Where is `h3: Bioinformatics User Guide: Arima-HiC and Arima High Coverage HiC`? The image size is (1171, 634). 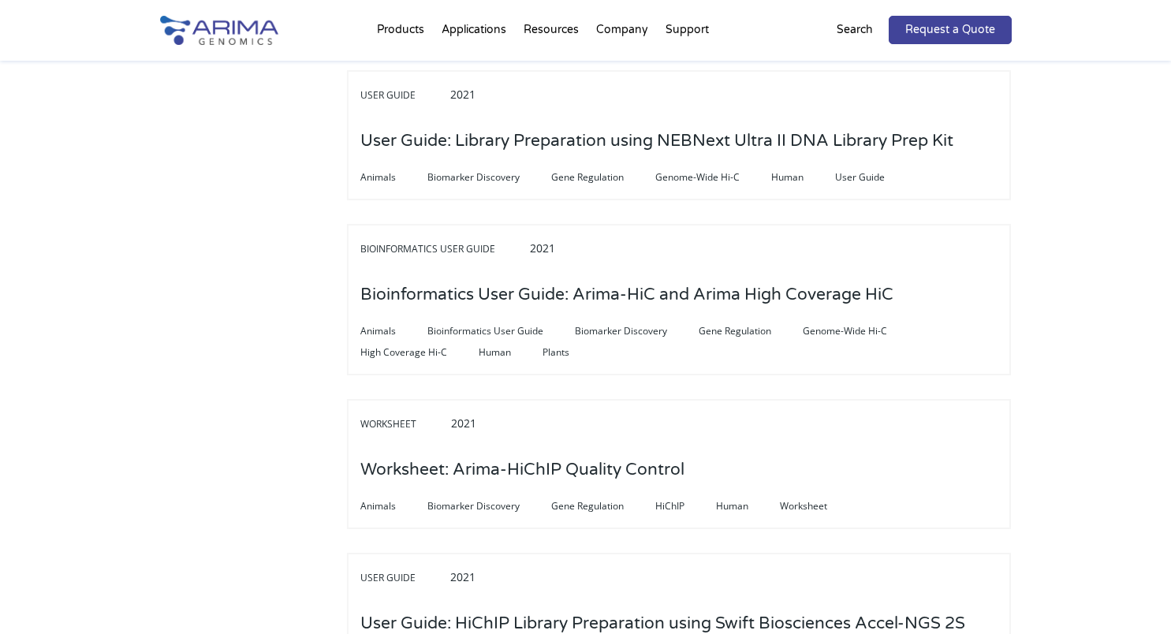 h3: Bioinformatics User Guide: Arima-HiC and Arima High Coverage HiC is located at coordinates (627, 295).